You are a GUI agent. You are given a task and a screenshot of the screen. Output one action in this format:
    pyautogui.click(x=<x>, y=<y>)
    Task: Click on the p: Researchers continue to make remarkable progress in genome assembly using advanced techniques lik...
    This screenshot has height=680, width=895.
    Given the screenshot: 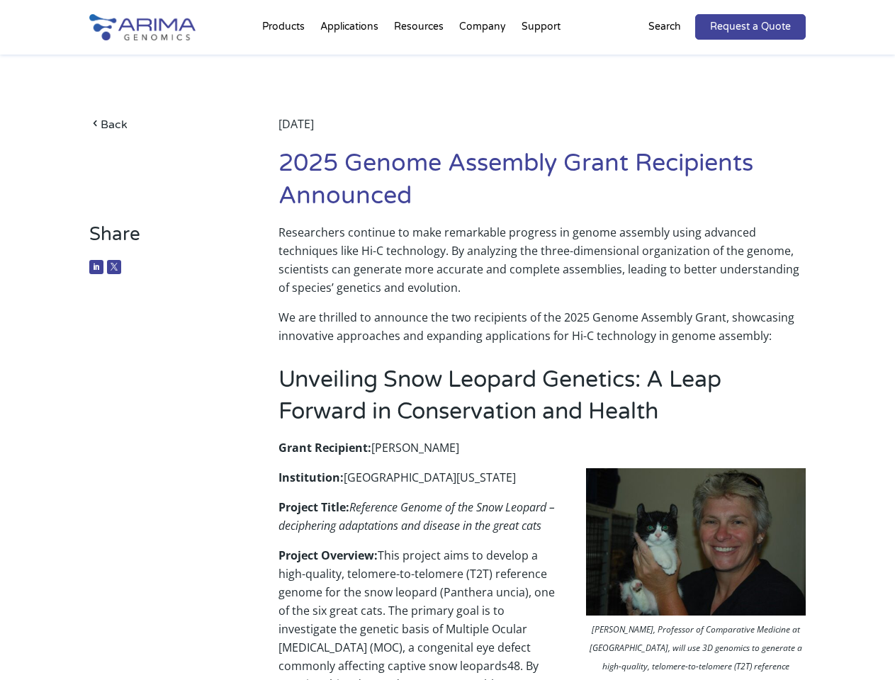 What is the action you would take?
    pyautogui.click(x=542, y=266)
    